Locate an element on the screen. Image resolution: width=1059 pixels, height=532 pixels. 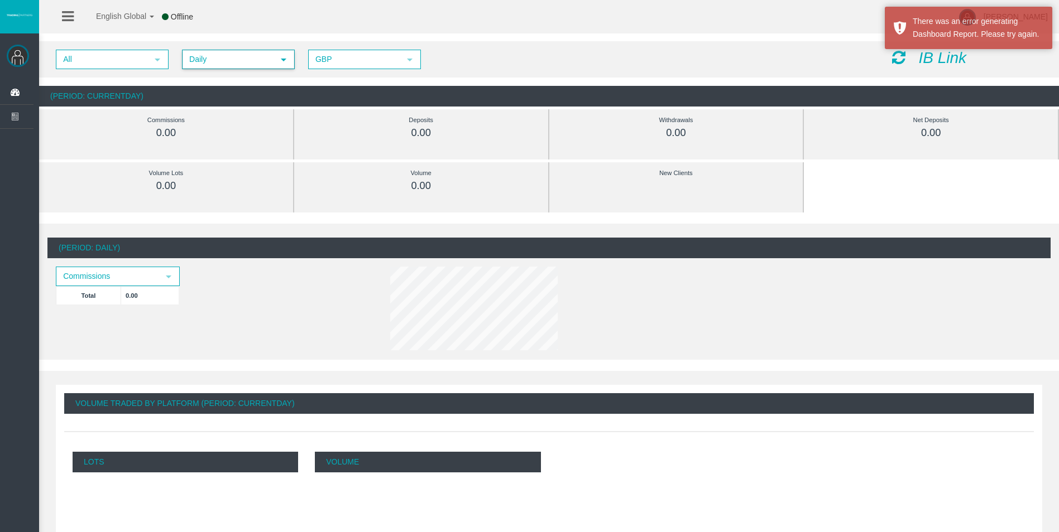
td: Total is located at coordinates (89, 295).